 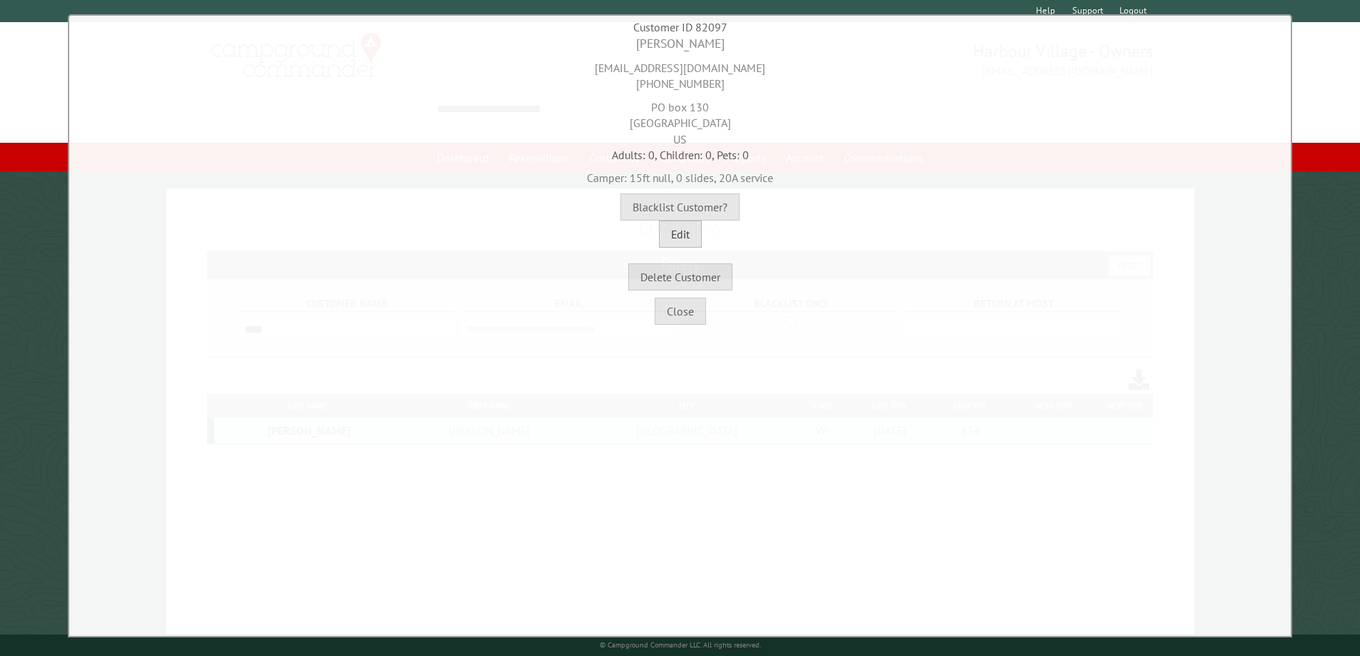 I want to click on div: Customer ID 82097, so click(x=680, y=27).